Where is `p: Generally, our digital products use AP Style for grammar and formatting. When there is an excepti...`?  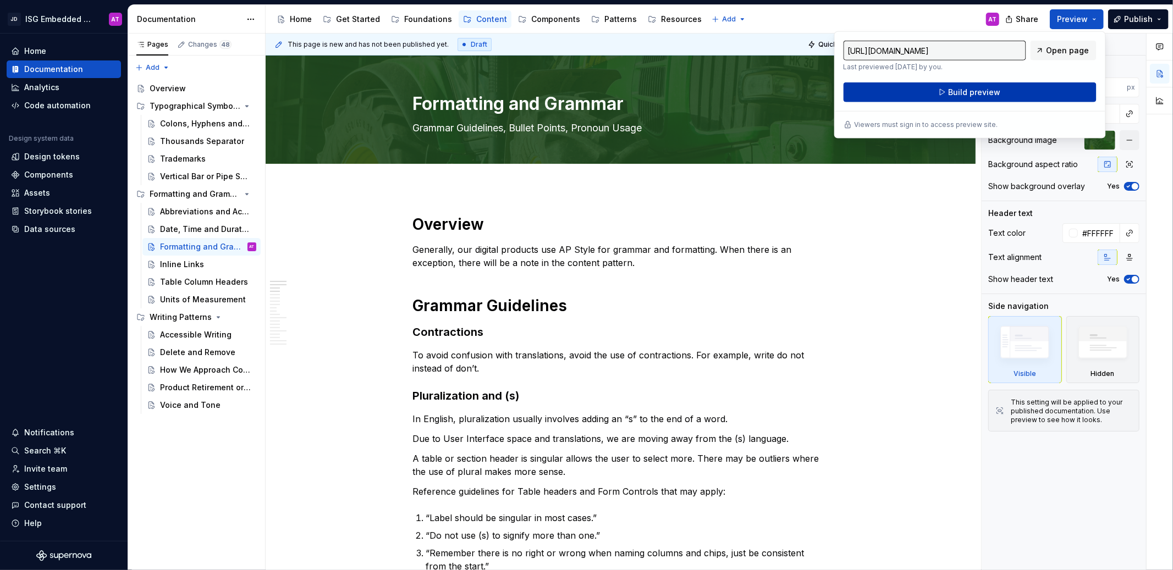 p: Generally, our digital products use AP Style for grammar and formatting. When there is an excepti... is located at coordinates (621, 256).